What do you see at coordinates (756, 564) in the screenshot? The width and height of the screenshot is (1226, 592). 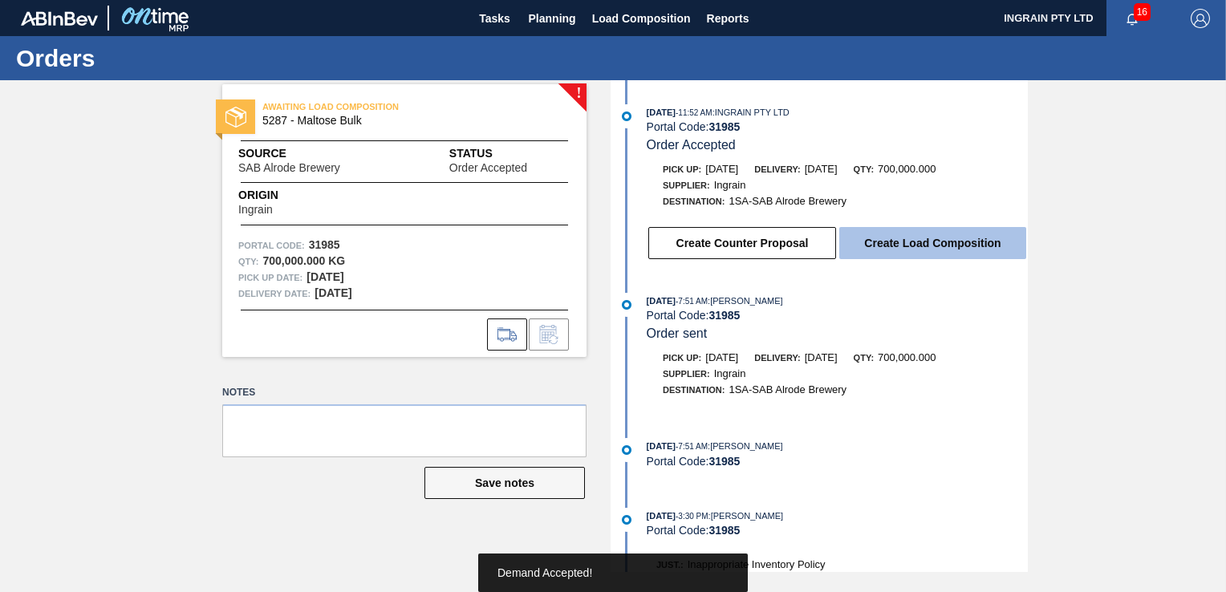 I see `span: Inappropriate Inventory Policy` at bounding box center [756, 564].